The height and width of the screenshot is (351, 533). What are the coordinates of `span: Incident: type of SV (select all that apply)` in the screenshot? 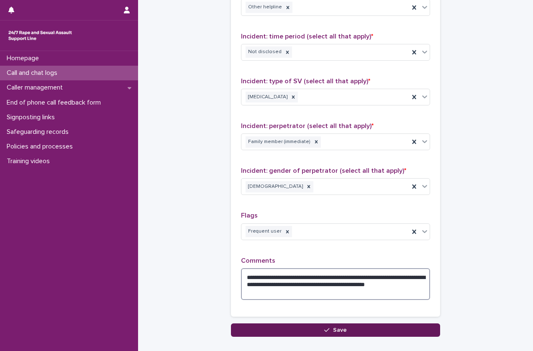 It's located at (305, 81).